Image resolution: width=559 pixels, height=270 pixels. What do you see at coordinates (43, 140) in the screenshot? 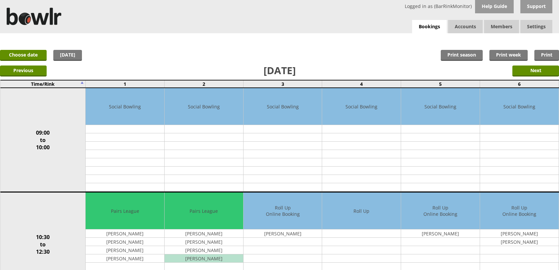
I see `td: 09:00 to 10:00` at bounding box center [43, 140].